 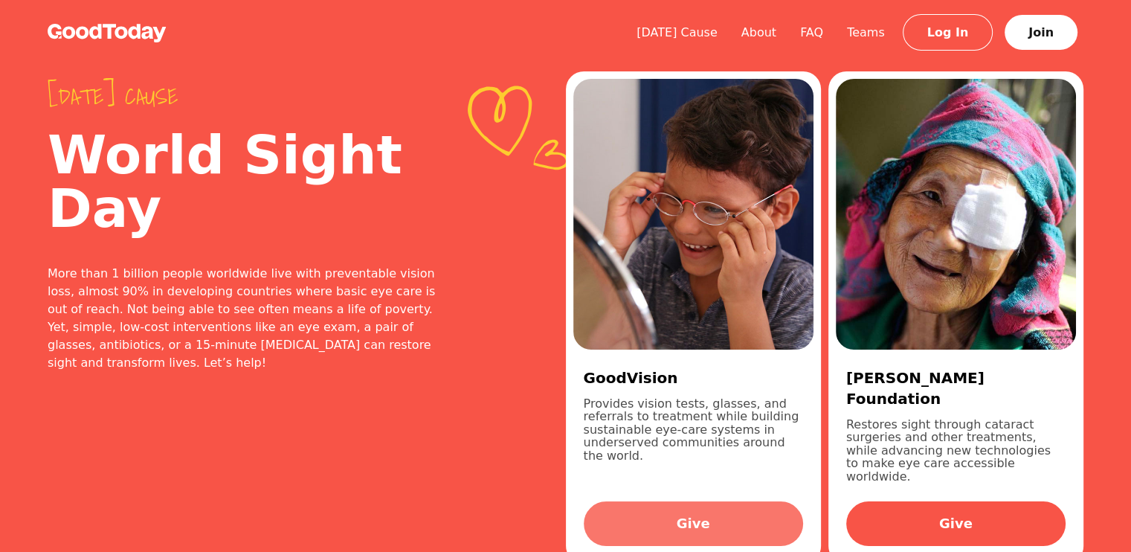 I want to click on h2: World Sight Day, so click(x=247, y=181).